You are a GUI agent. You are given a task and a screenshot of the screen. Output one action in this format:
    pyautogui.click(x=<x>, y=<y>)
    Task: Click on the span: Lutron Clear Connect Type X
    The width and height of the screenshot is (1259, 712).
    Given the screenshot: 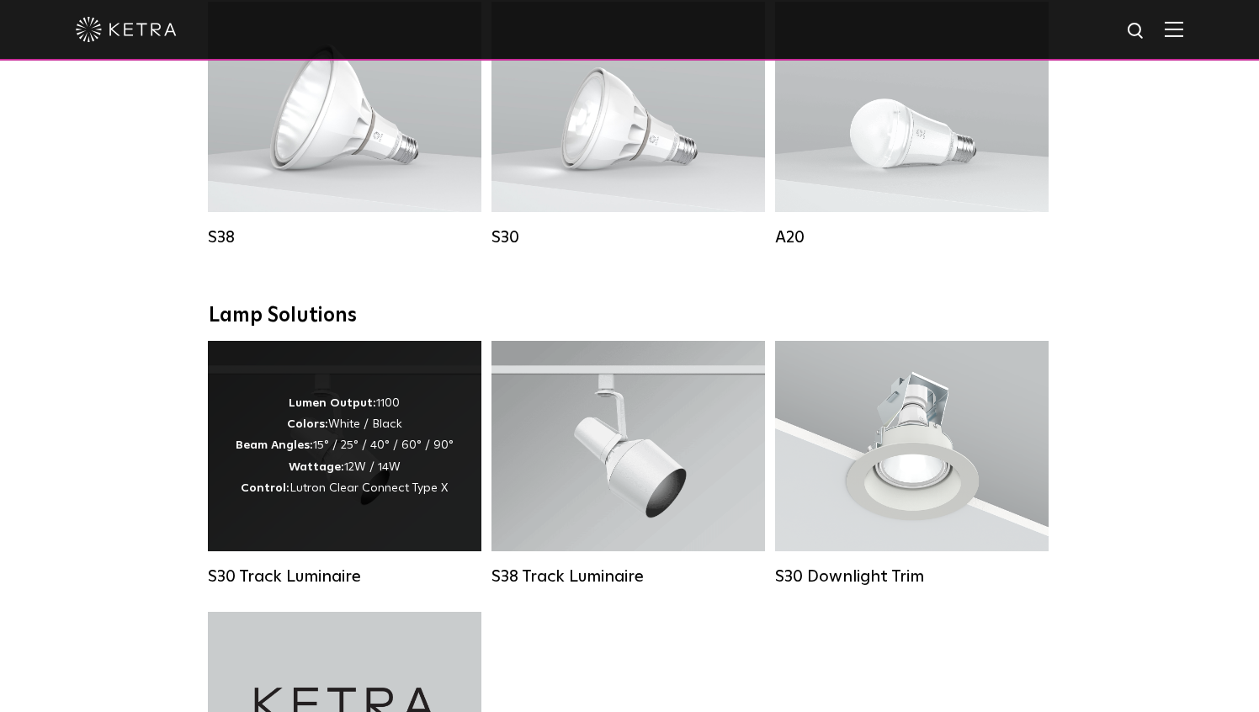 What is the action you would take?
    pyautogui.click(x=369, y=488)
    